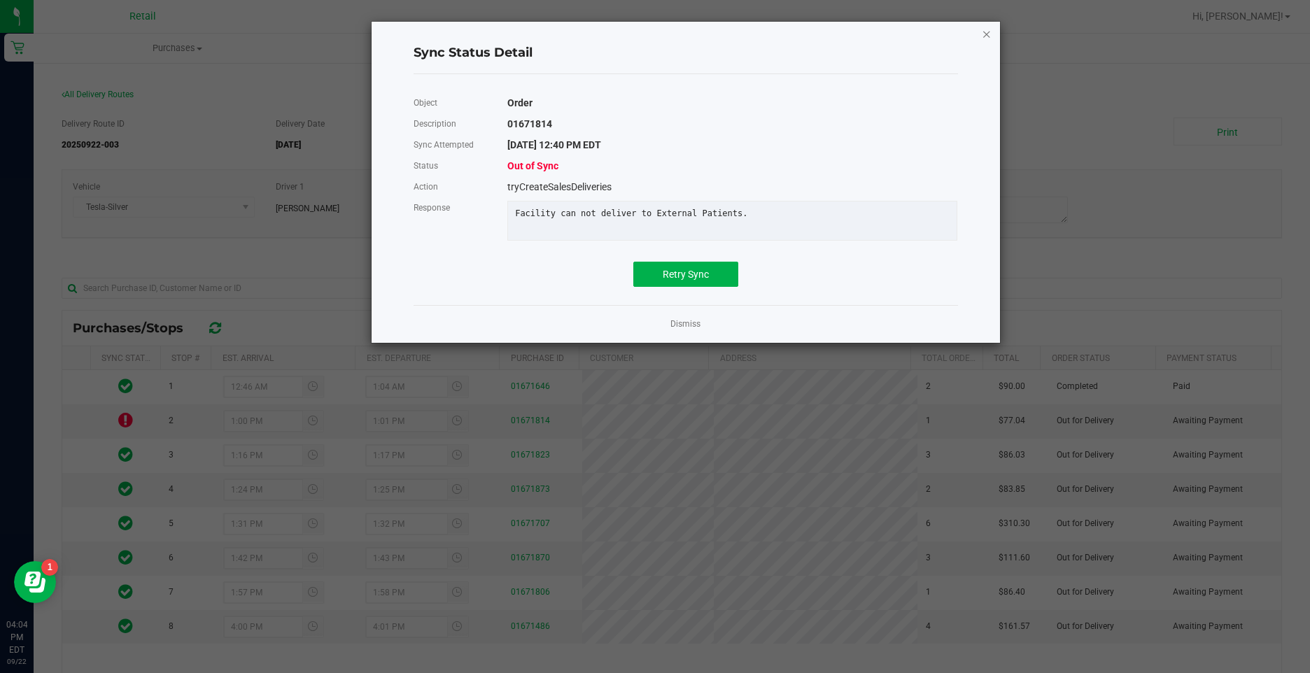 This screenshot has width=1310, height=673. What do you see at coordinates (686, 274) in the screenshot?
I see `span: Retry Sync` at bounding box center [686, 274].